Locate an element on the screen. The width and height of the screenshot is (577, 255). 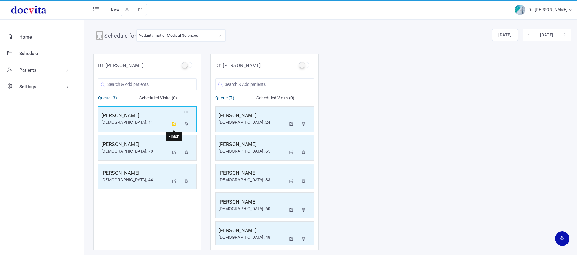
div: Queue (3) is located at coordinates (117, 99).